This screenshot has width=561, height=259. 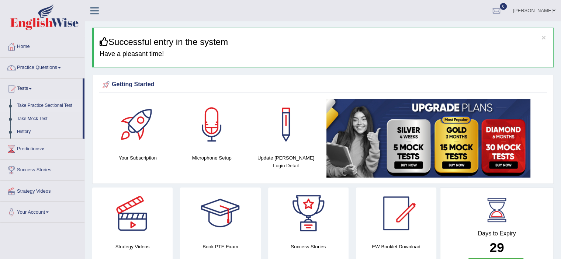 I want to click on a: History, so click(x=48, y=132).